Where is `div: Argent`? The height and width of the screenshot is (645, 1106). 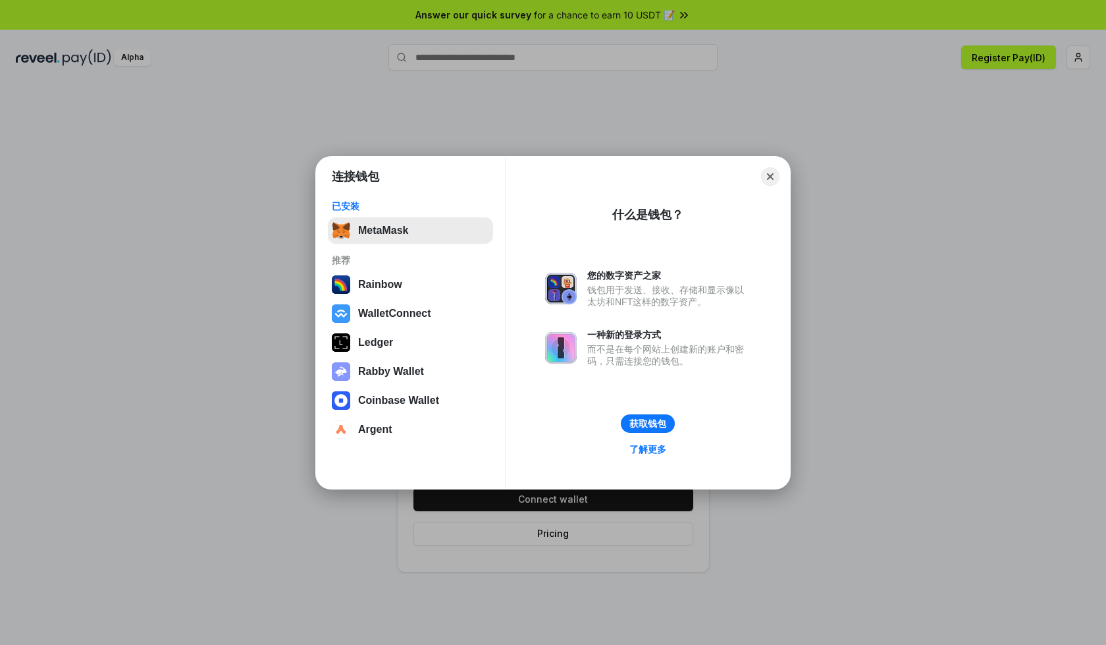
div: Argent is located at coordinates (375, 429).